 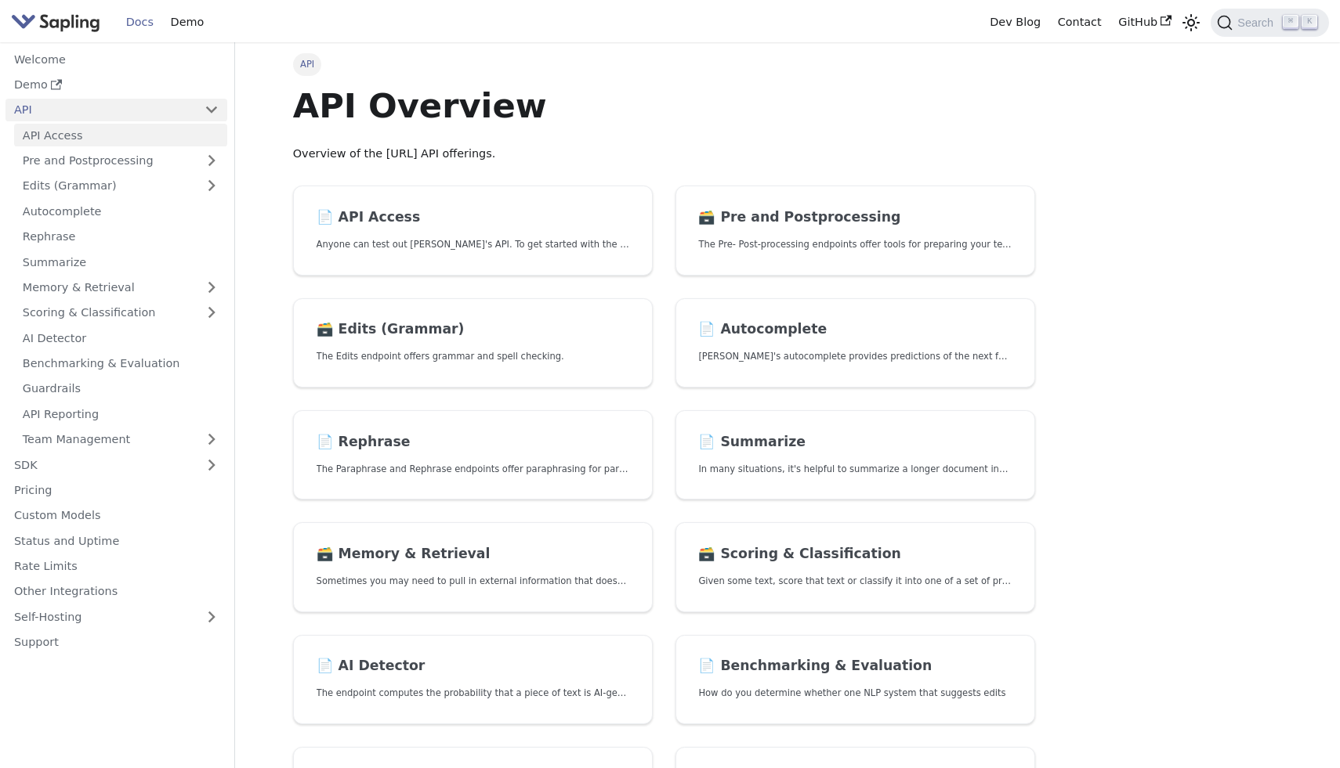 I want to click on p: Anyone can test out Sapling's API. To get started with the API, simply:, so click(x=472, y=244).